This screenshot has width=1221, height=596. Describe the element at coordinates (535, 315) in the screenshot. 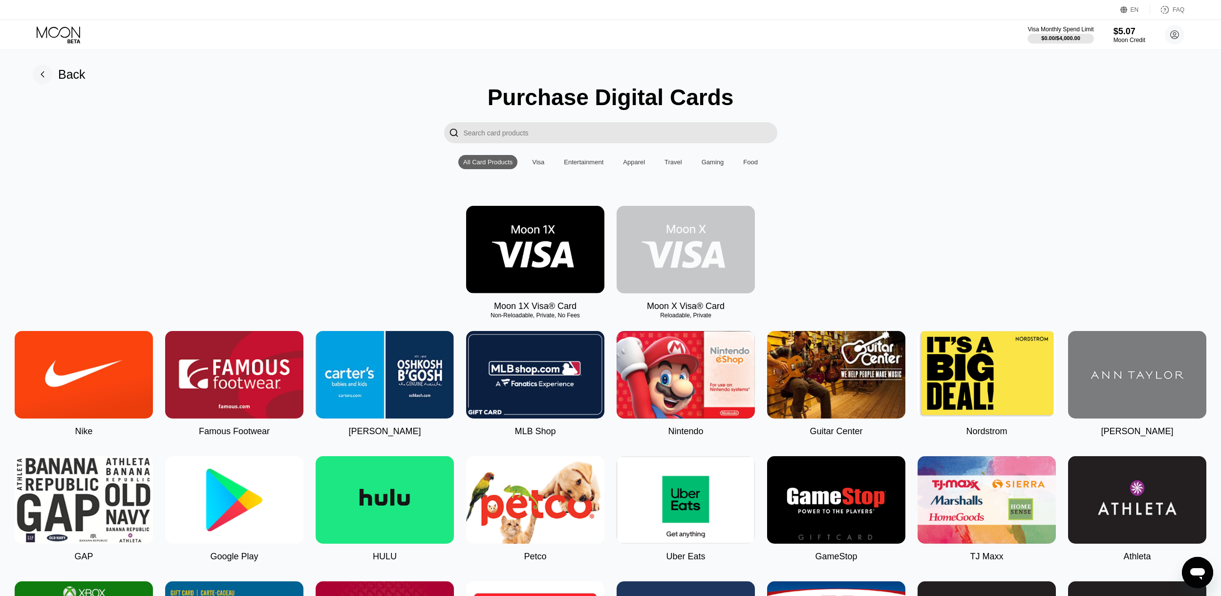

I see `div: Non-Reloadable, Private, No Fees` at that location.